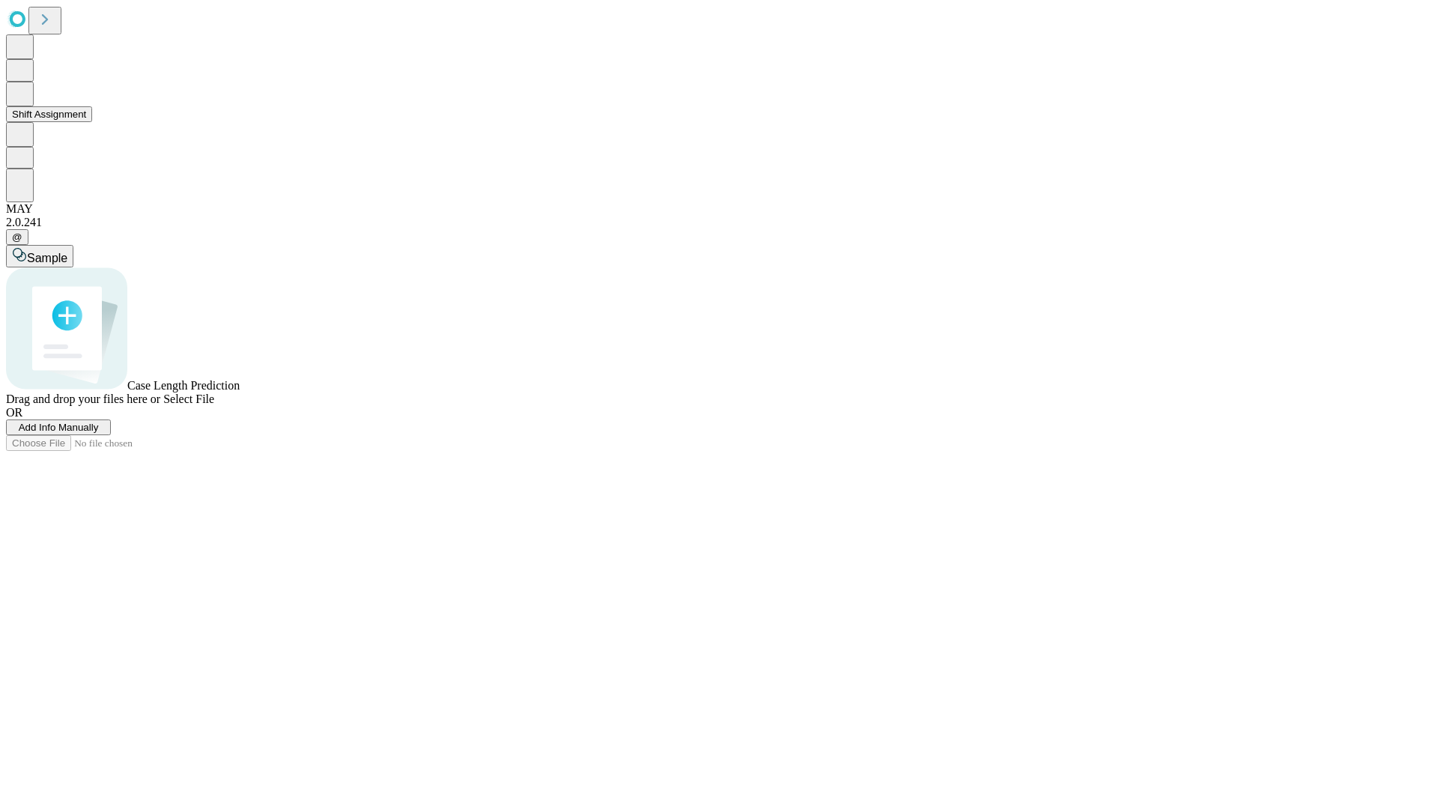 The width and height of the screenshot is (1438, 809). What do you see at coordinates (189, 398) in the screenshot?
I see `span: Select File` at bounding box center [189, 398].